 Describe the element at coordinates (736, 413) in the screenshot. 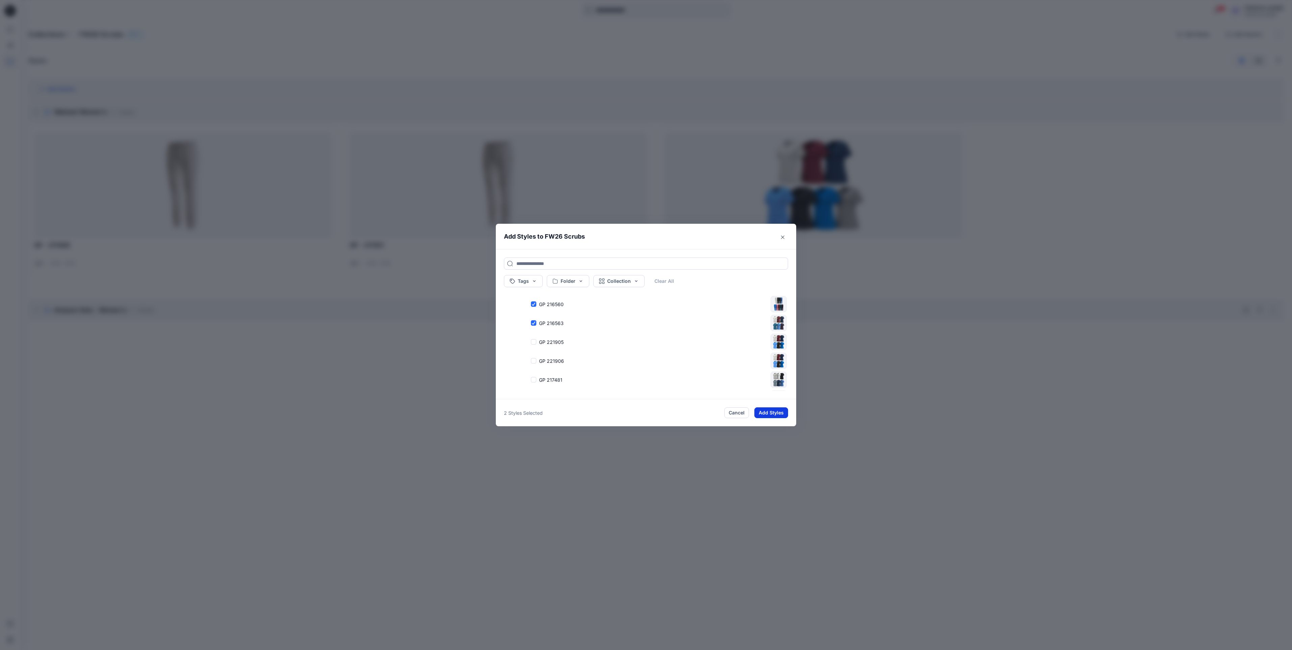

I see `button: Cancel` at that location.